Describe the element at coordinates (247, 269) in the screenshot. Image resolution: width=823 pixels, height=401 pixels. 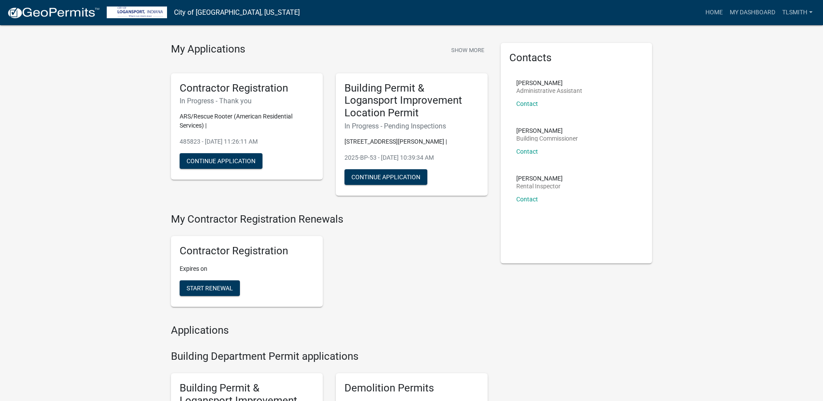
I see `p: Expires on` at that location.